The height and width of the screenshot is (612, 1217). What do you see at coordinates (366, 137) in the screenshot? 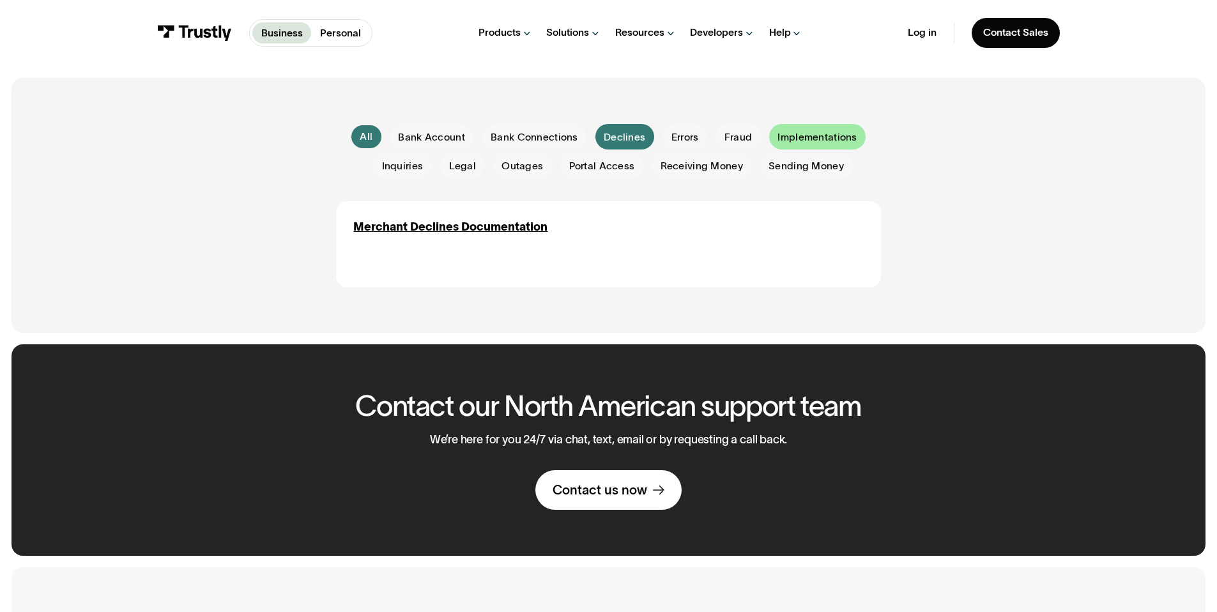
I see `a: All` at bounding box center [366, 137].